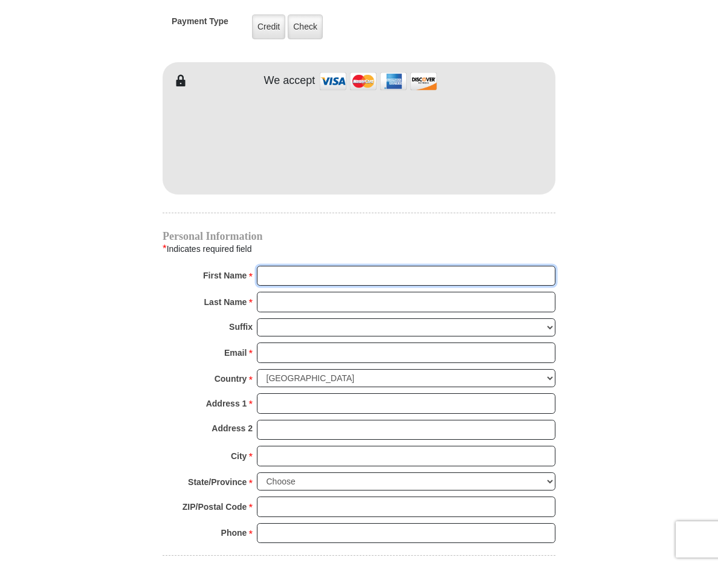 This screenshot has height=566, width=718. I want to click on strong: State/Province, so click(217, 482).